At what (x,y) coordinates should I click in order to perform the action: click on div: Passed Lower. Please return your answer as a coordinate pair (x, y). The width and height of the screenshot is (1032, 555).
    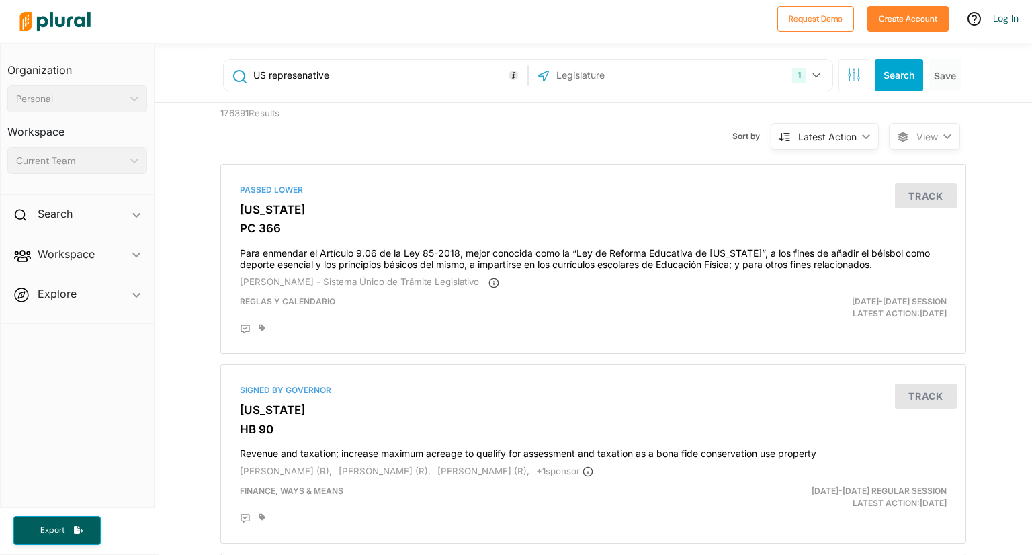
    Looking at the image, I should click on (593, 190).